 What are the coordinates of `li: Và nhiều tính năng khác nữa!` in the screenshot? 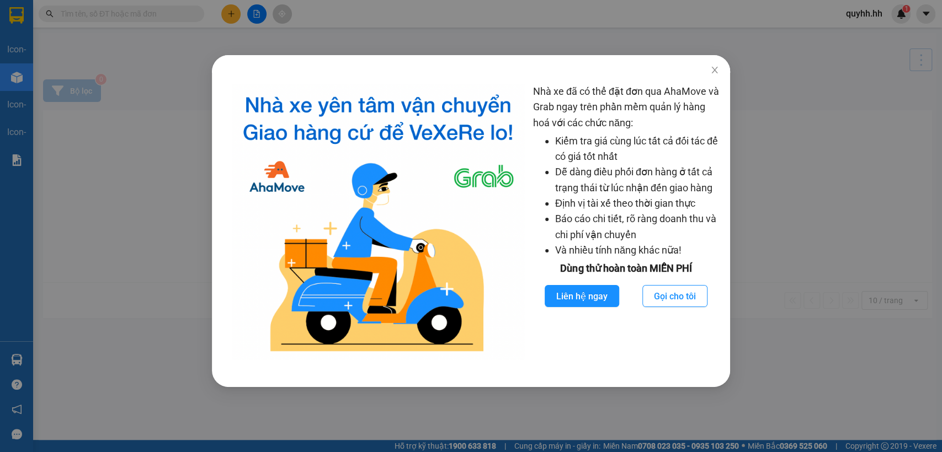 It's located at (637, 250).